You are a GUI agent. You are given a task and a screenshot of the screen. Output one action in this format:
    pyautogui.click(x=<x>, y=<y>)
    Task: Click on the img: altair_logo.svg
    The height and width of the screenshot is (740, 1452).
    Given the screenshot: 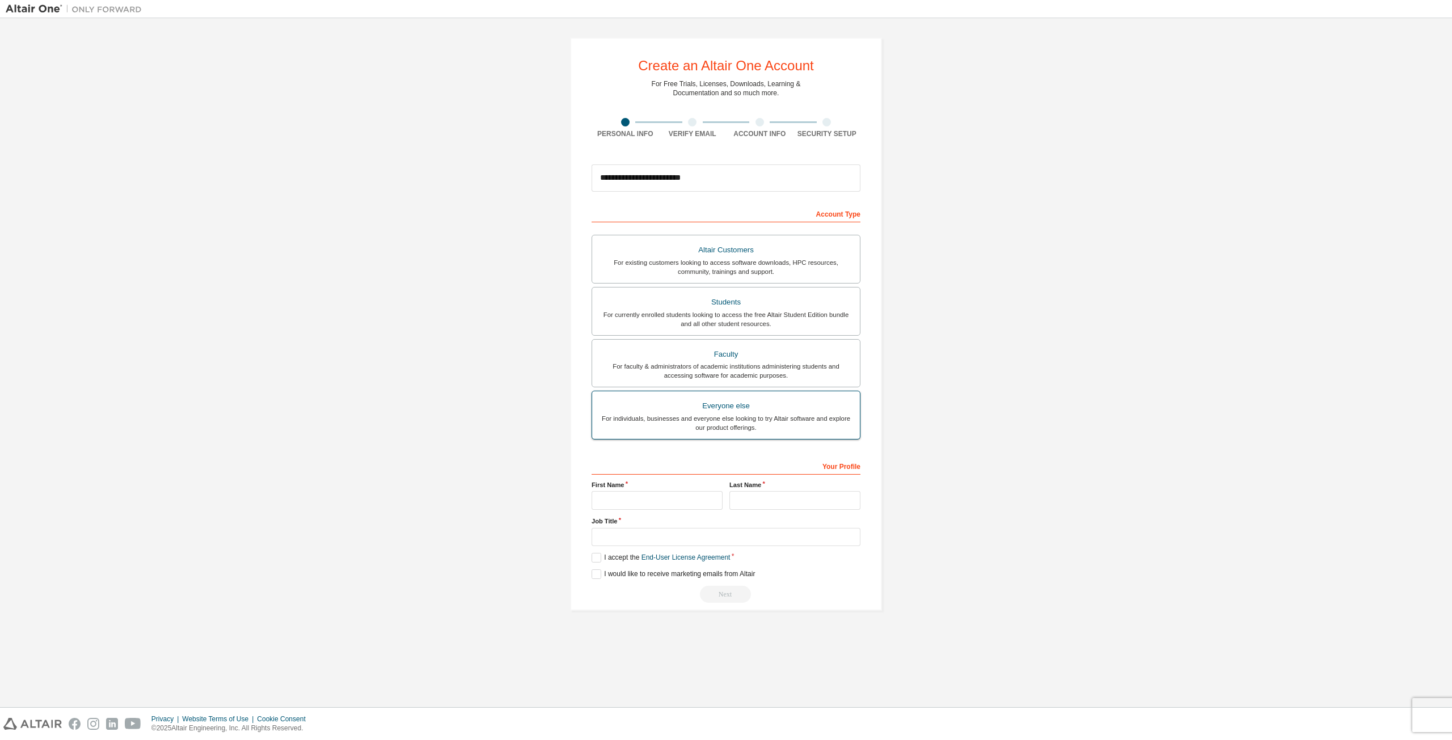 What is the action you would take?
    pyautogui.click(x=32, y=724)
    